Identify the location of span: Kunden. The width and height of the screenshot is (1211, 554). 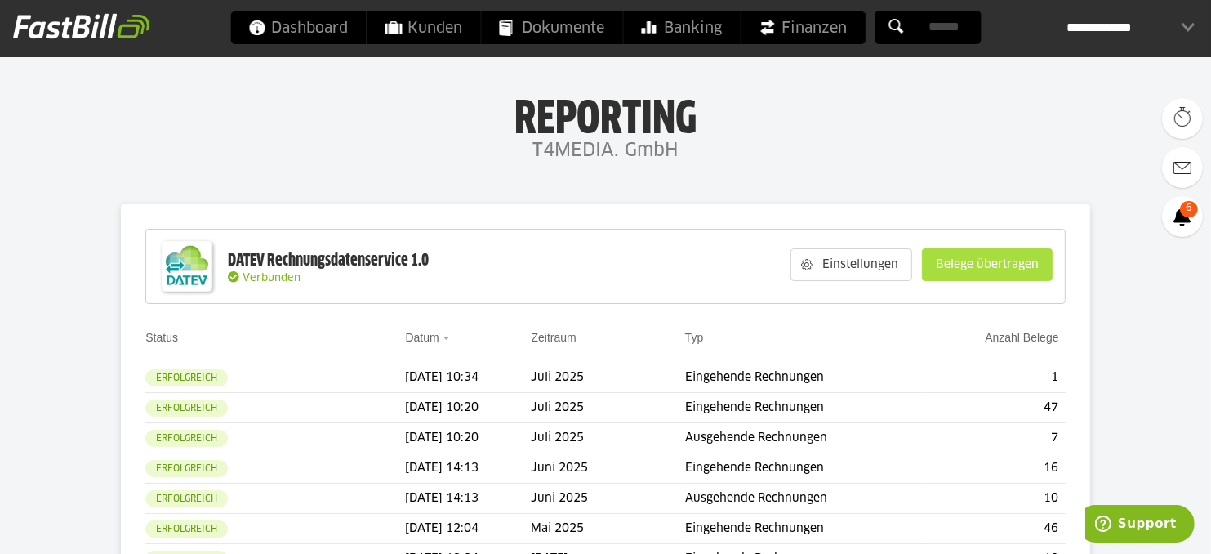
(423, 28).